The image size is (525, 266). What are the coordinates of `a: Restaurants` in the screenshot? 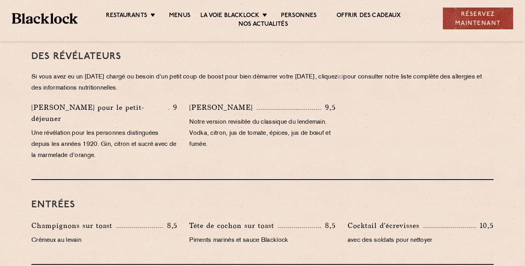 It's located at (127, 16).